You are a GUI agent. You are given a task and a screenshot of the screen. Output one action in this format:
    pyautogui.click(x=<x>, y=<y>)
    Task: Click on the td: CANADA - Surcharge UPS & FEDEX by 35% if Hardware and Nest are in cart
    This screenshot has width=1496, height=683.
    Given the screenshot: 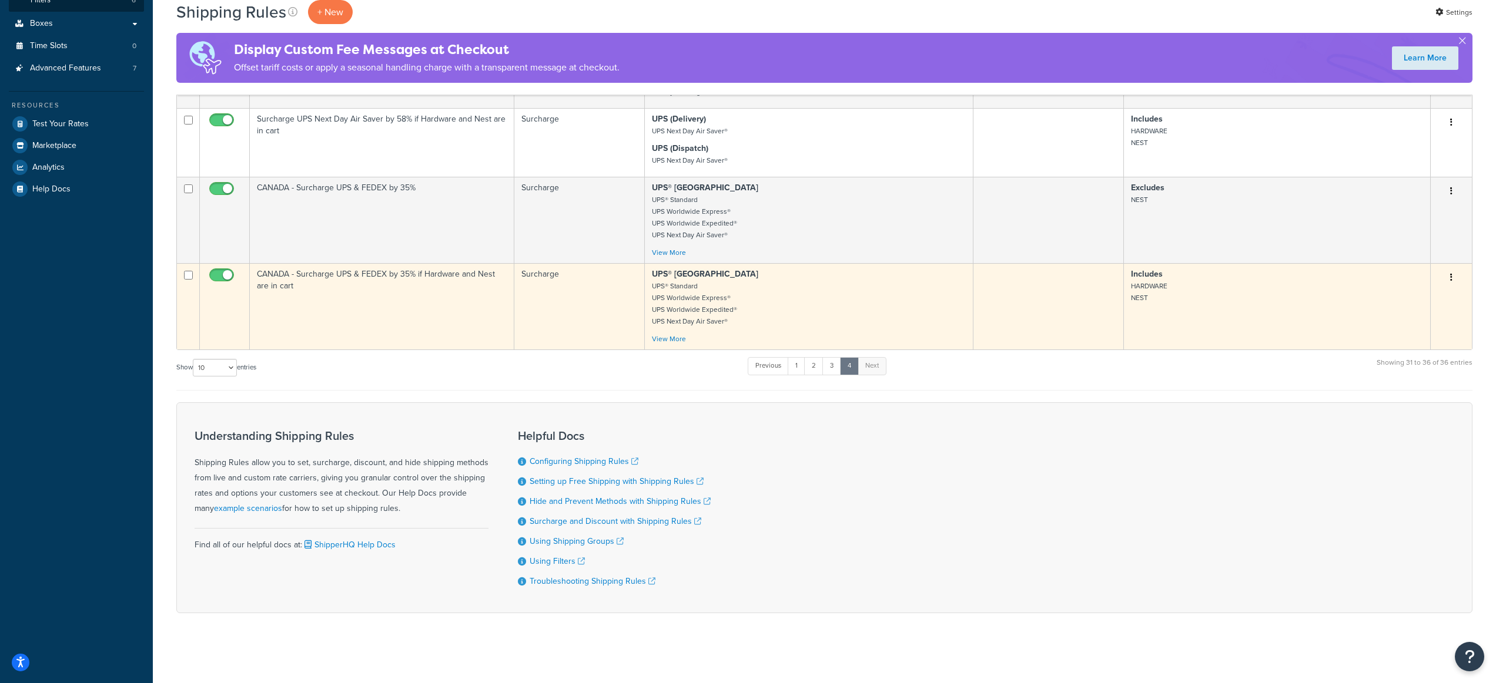 What is the action you would take?
    pyautogui.click(x=382, y=306)
    